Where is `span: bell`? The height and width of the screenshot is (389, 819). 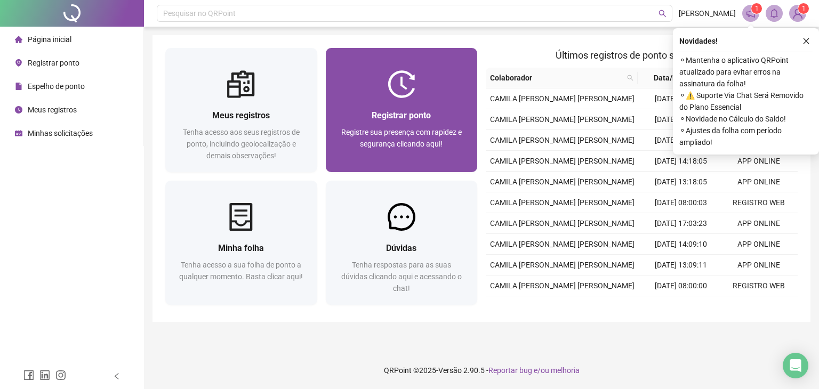
span: bell is located at coordinates (774, 13).